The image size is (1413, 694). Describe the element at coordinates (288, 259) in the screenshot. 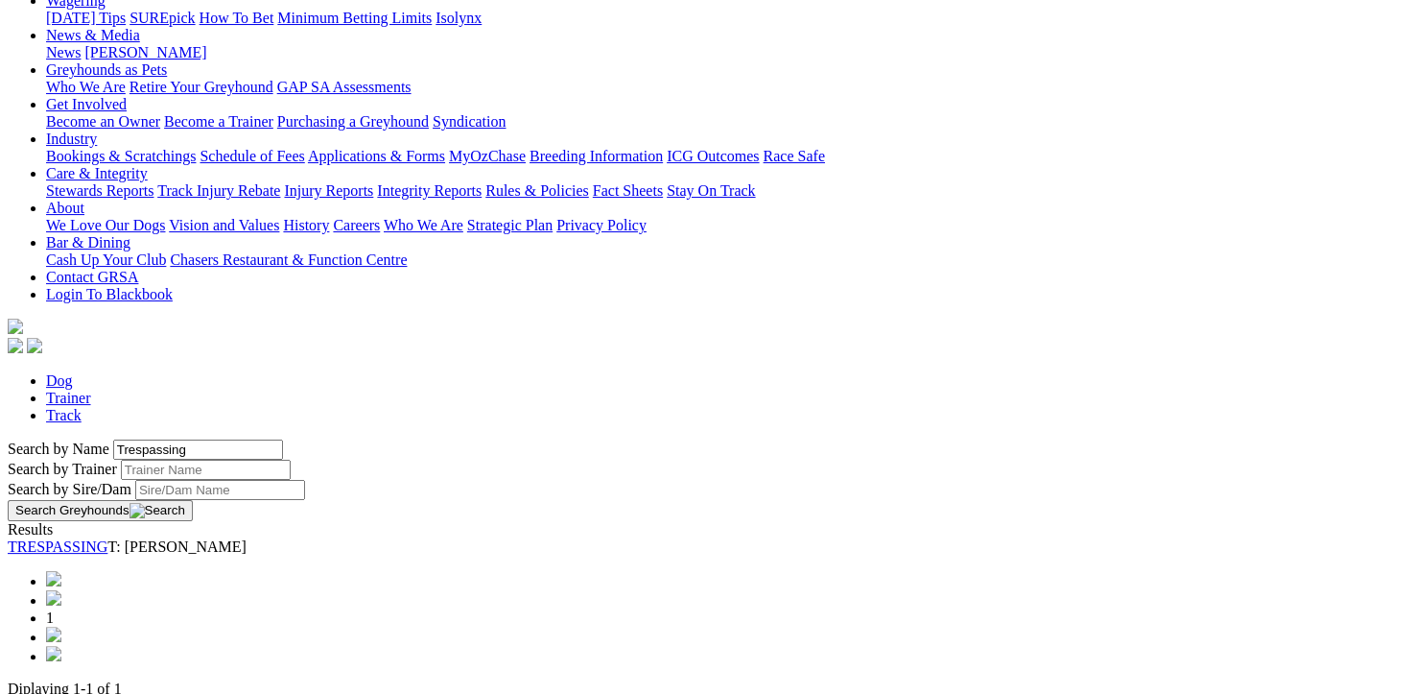

I see `a: Chasers Restaurant & Function Centre` at that location.